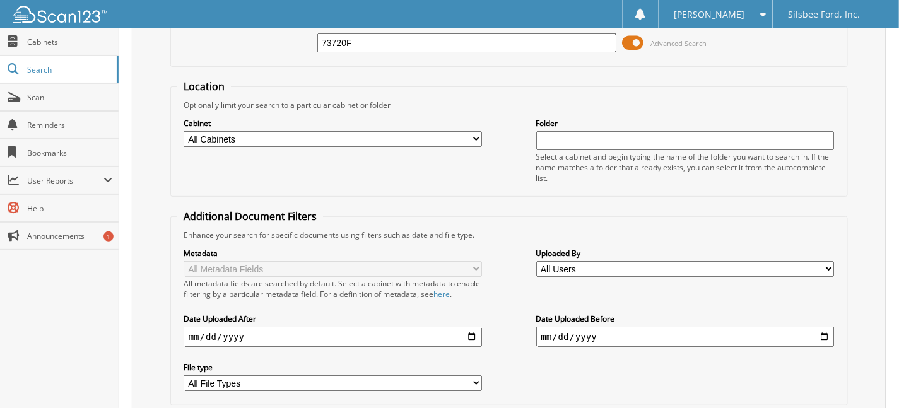 This screenshot has height=408, width=899. What do you see at coordinates (60, 14) in the screenshot?
I see `img: scan123-logo-white.svg` at bounding box center [60, 14].